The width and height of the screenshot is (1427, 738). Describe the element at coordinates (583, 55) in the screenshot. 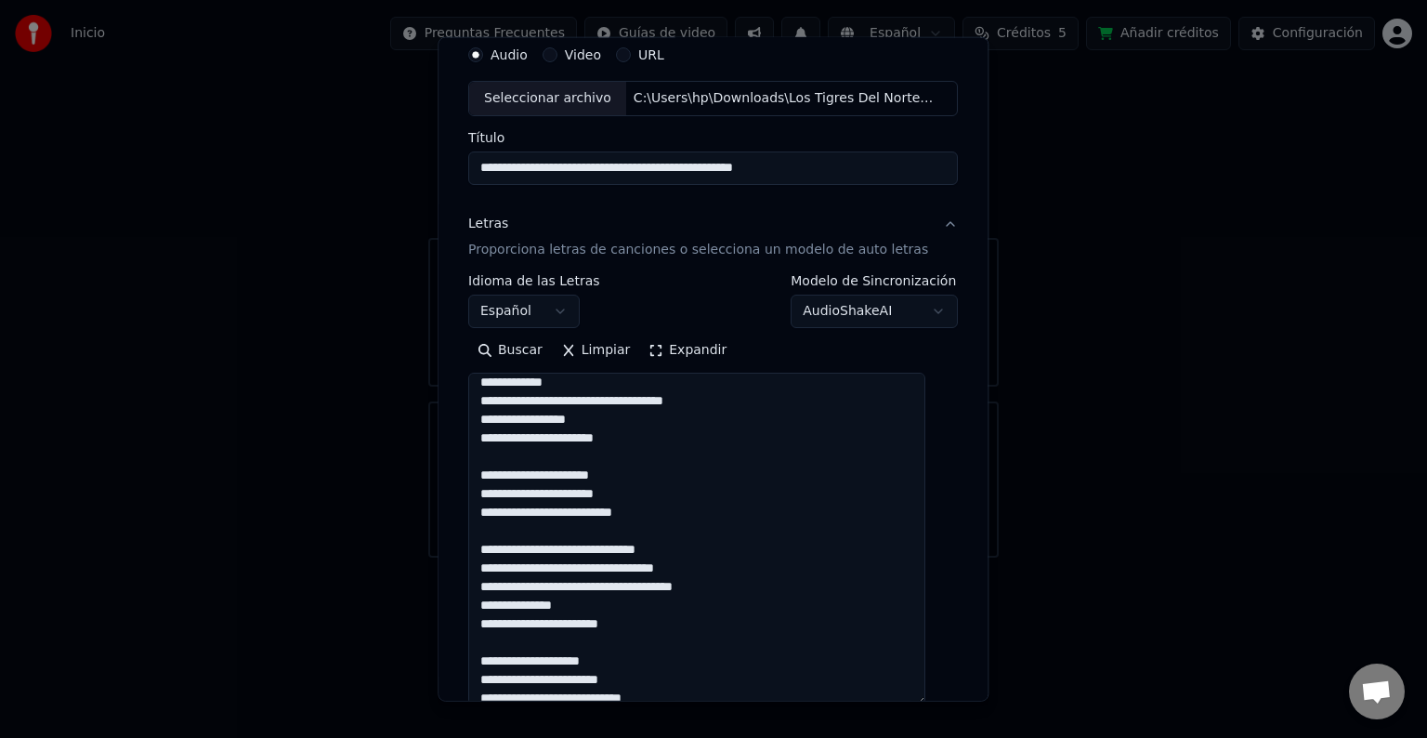

I see `label: Video` at that location.